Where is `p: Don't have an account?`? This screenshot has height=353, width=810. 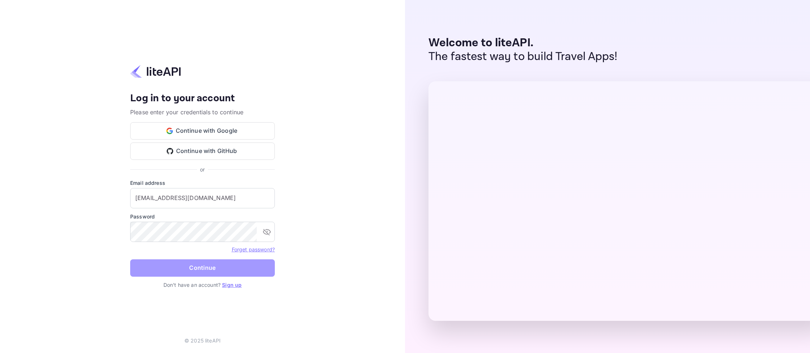 p: Don't have an account? is located at coordinates (202, 284).